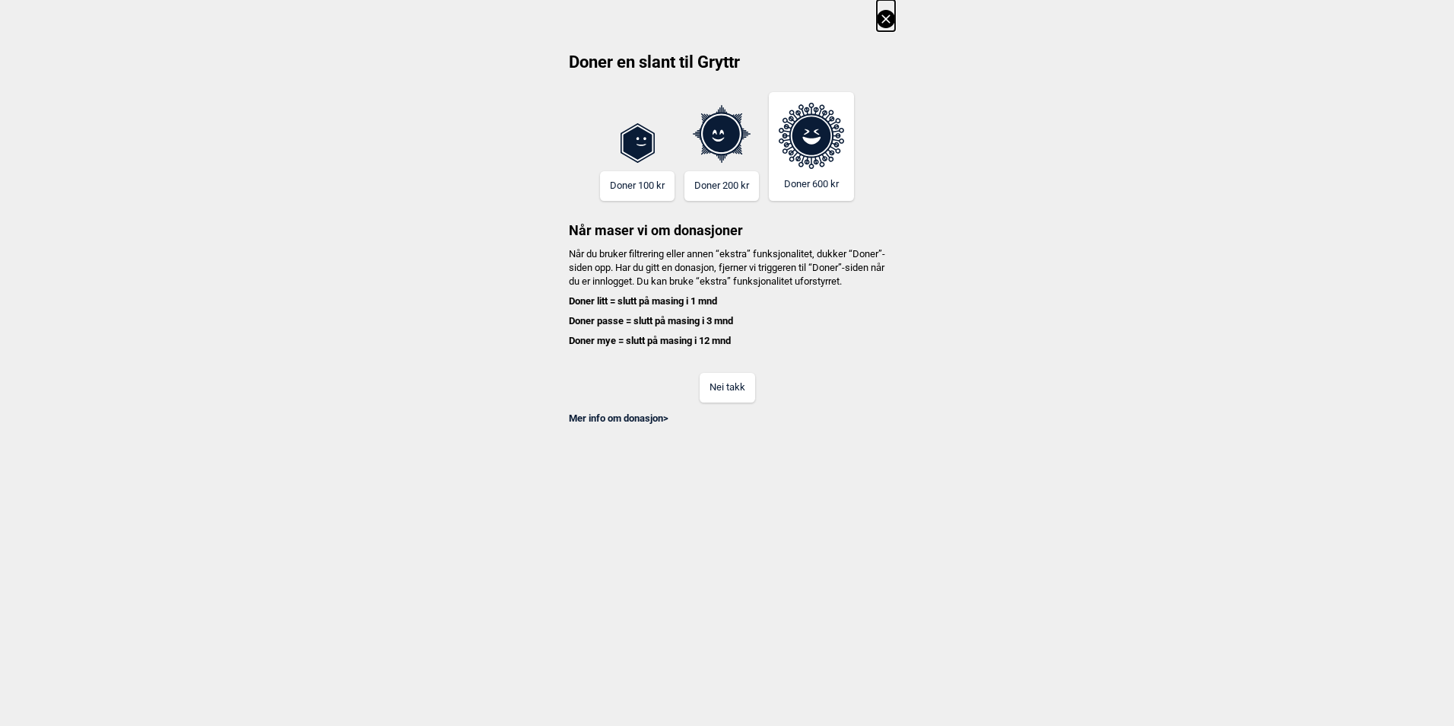 This screenshot has height=726, width=1454. What do you see at coordinates (812, 146) in the screenshot?
I see `button: Doner 600 kr` at bounding box center [812, 146].